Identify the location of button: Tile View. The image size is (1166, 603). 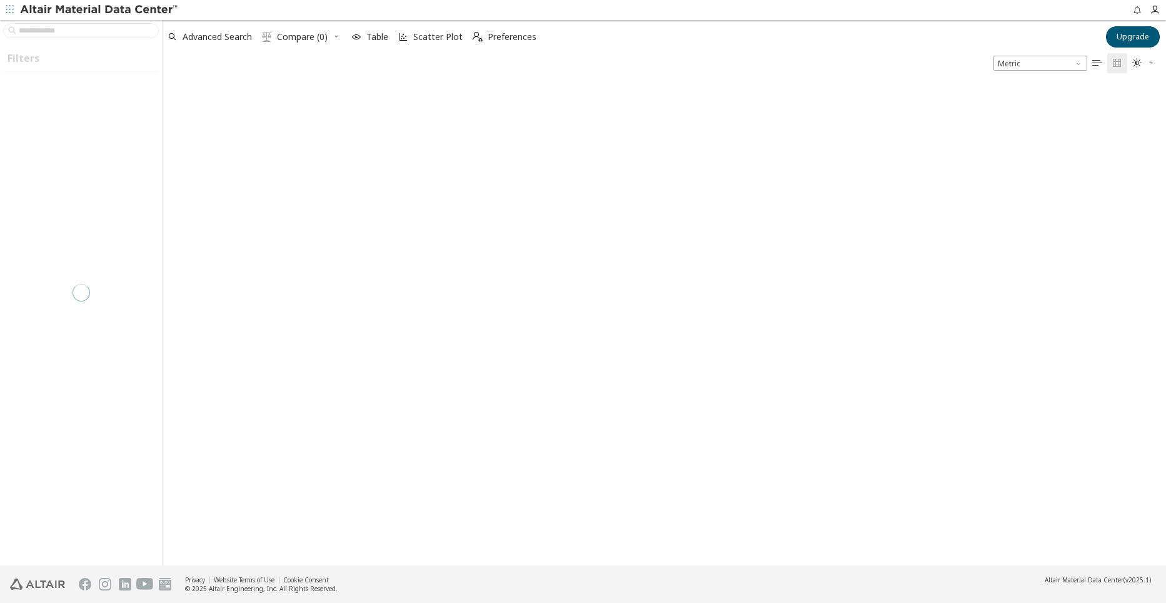
(1118, 63).